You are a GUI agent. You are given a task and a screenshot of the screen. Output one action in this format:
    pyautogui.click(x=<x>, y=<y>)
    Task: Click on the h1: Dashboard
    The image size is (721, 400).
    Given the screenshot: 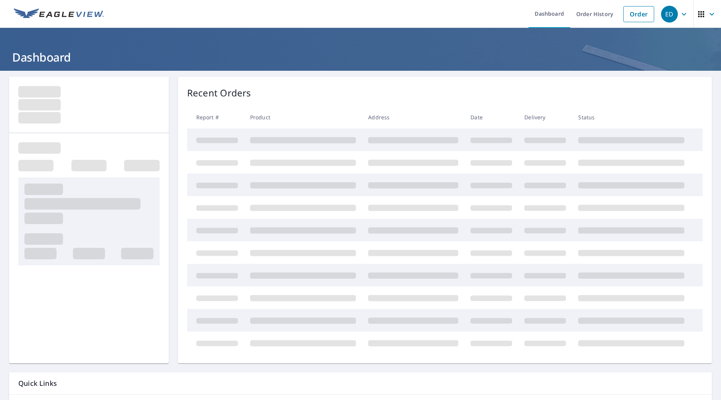 What is the action you would take?
    pyautogui.click(x=361, y=57)
    